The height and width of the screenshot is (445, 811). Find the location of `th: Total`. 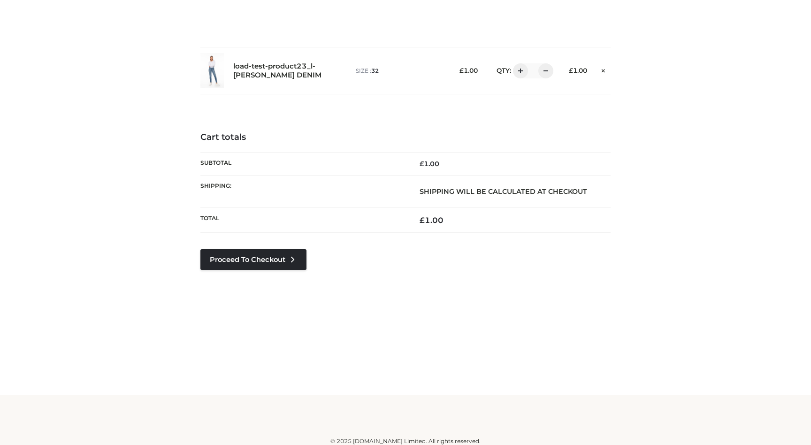

th: Total is located at coordinates (303, 220).